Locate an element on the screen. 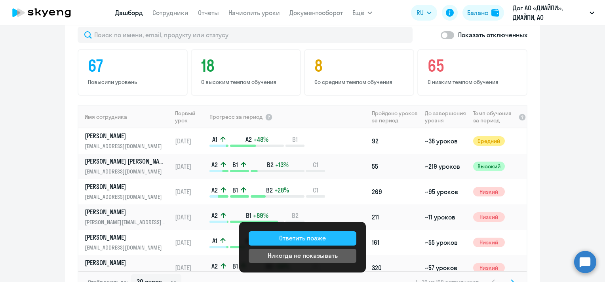 Image resolution: width=605 pixels, height=282 pixels. td: ~57 уроков is located at coordinates (445, 268).